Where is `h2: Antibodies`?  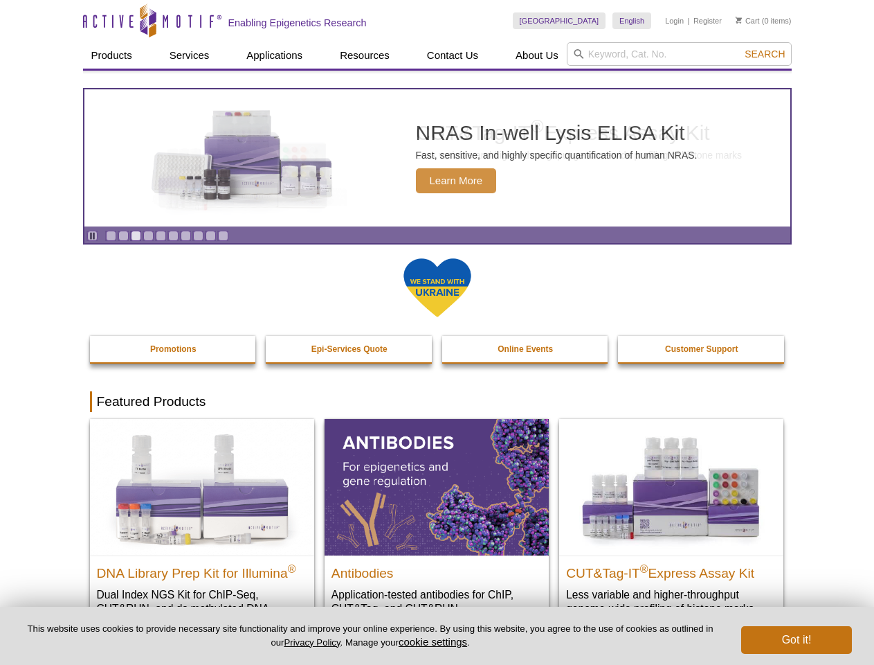
h2: Antibodies is located at coordinates (437, 570).